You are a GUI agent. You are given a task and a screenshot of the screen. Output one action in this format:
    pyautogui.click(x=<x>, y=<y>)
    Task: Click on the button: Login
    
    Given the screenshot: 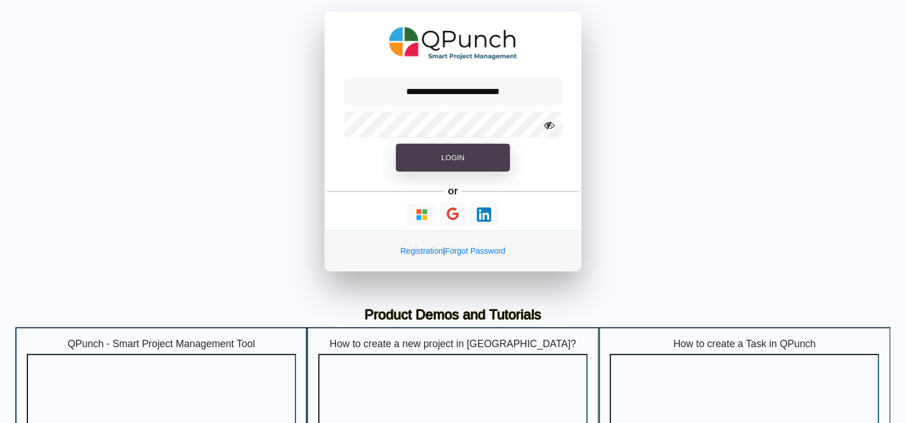 What is the action you would take?
    pyautogui.click(x=453, y=158)
    